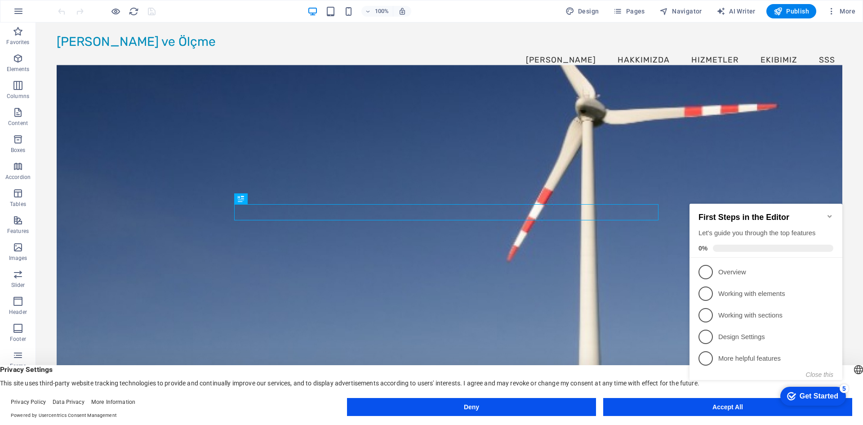 The image size is (863, 425). What do you see at coordinates (86, 103) in the screenshot?
I see `p: Working with elements` at bounding box center [86, 103].